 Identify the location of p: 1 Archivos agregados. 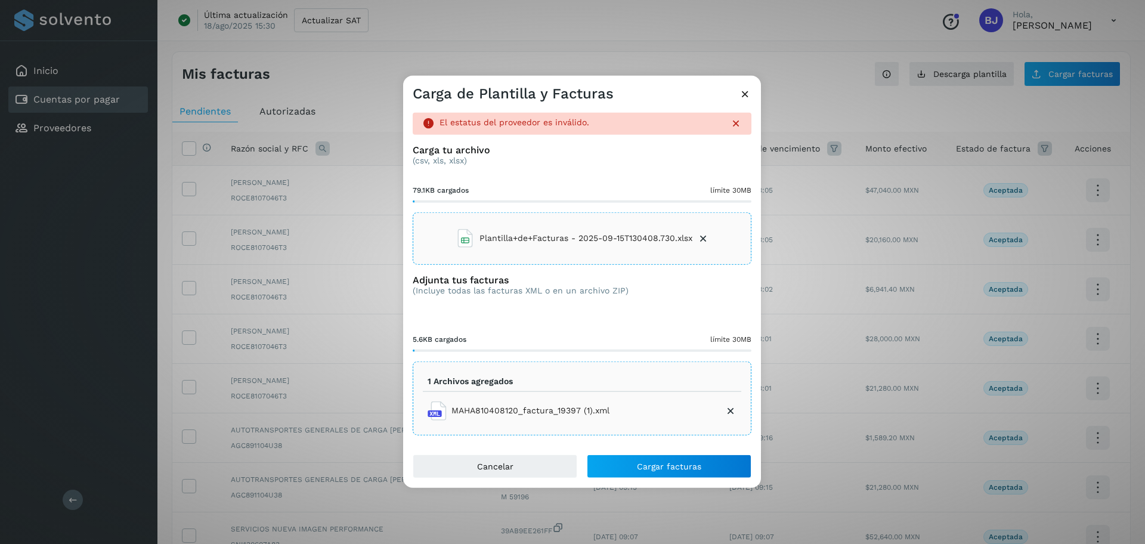
(470, 381).